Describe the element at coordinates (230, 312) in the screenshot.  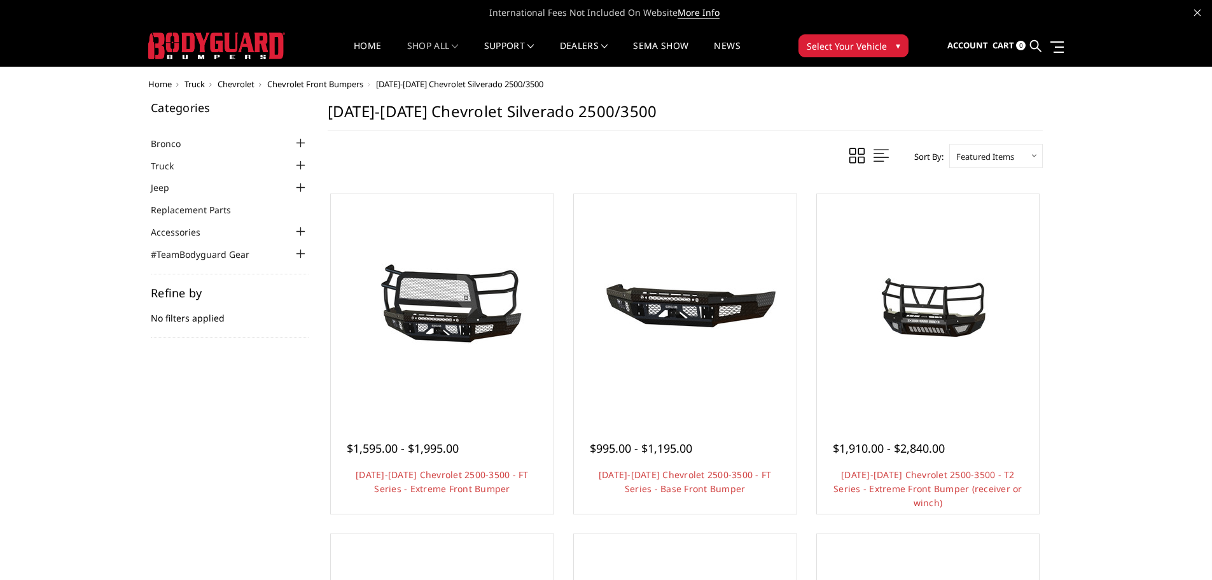
I see `div: No filters applied` at that location.